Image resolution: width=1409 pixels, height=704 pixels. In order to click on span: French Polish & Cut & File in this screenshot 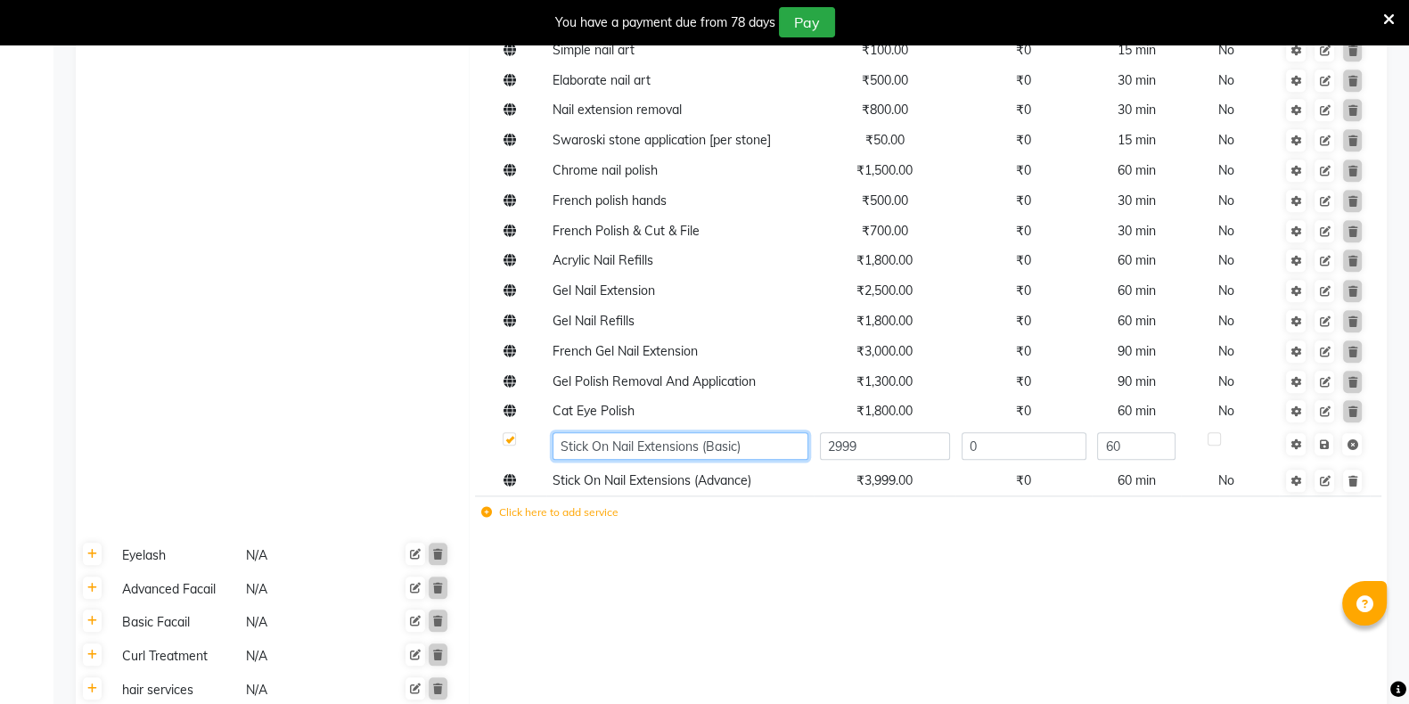, I will do `click(626, 231)`.